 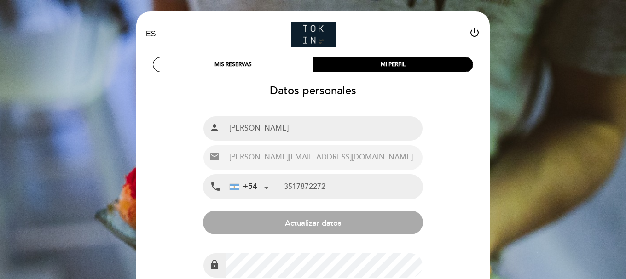 I want to click on button: power_settings_new, so click(x=475, y=34).